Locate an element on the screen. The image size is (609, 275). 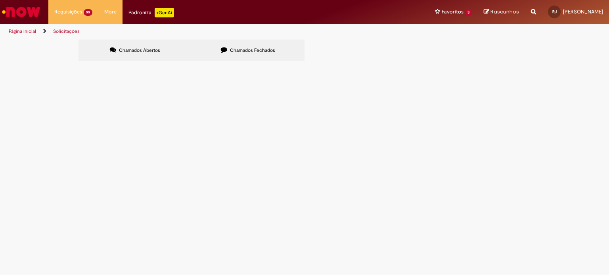
ul: Trilhas de página is located at coordinates (203, 31).